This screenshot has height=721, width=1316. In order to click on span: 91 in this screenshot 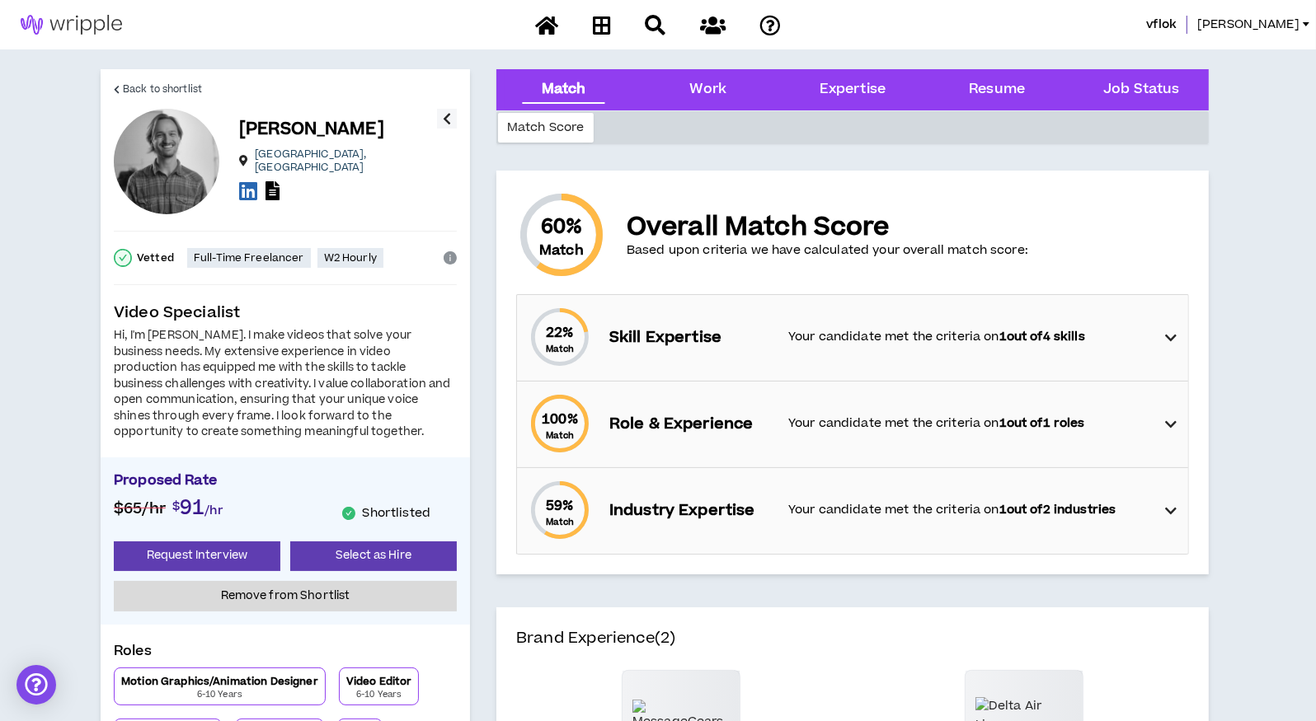, I will do `click(192, 508)`.